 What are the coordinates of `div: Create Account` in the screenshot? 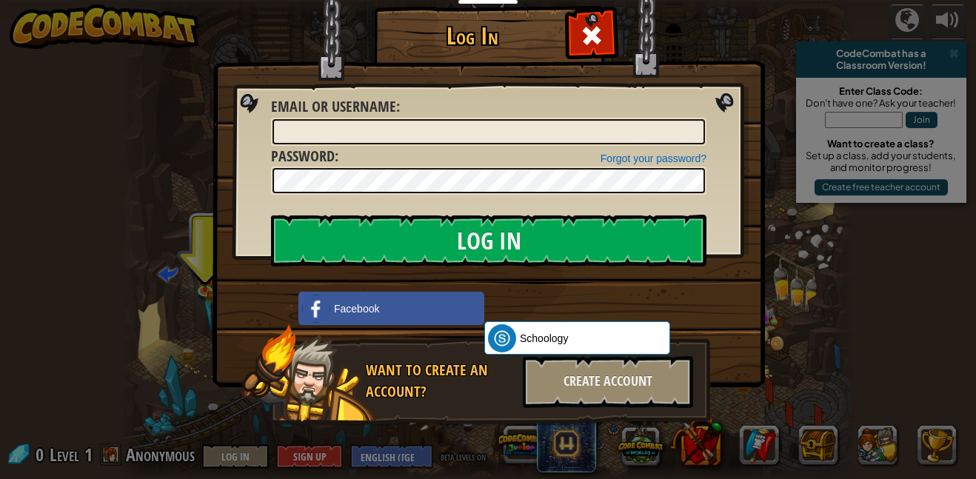 It's located at (608, 382).